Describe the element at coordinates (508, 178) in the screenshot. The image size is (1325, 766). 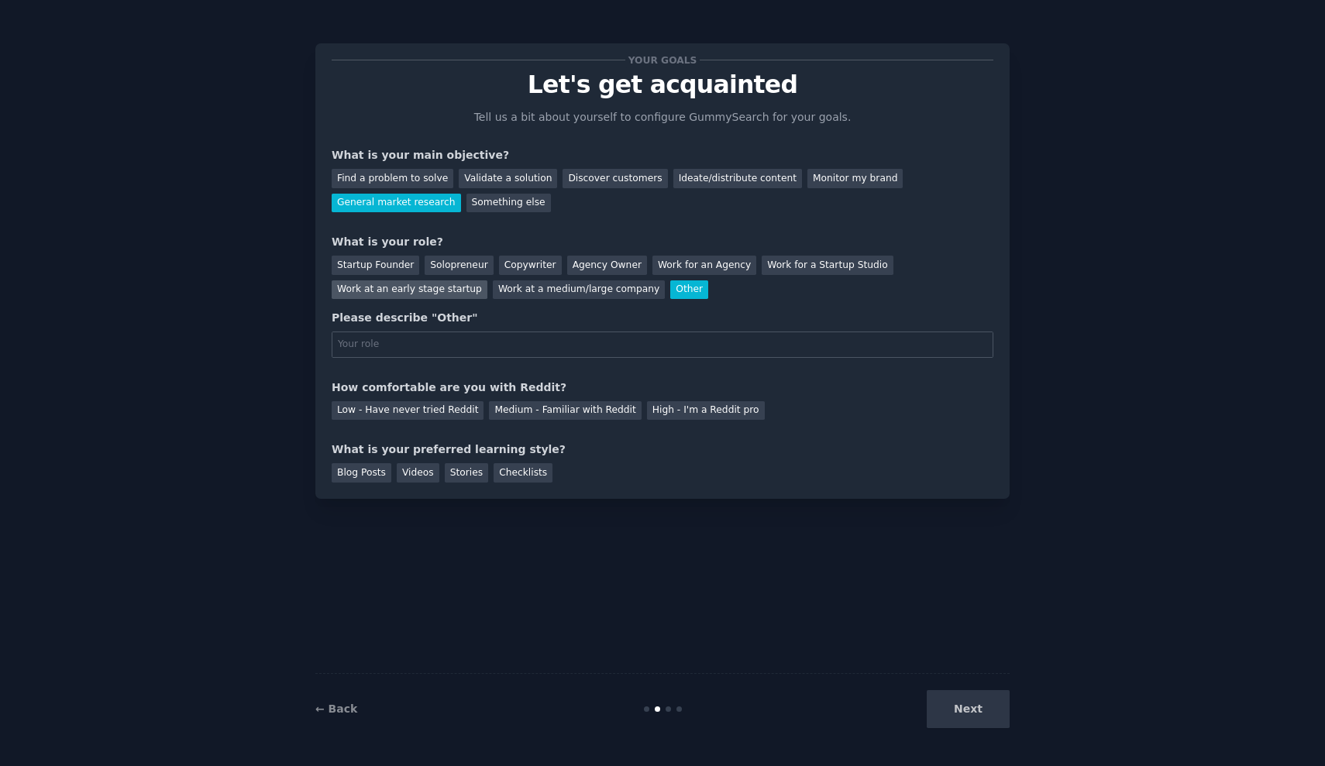
I see `div: Validate a solution` at that location.